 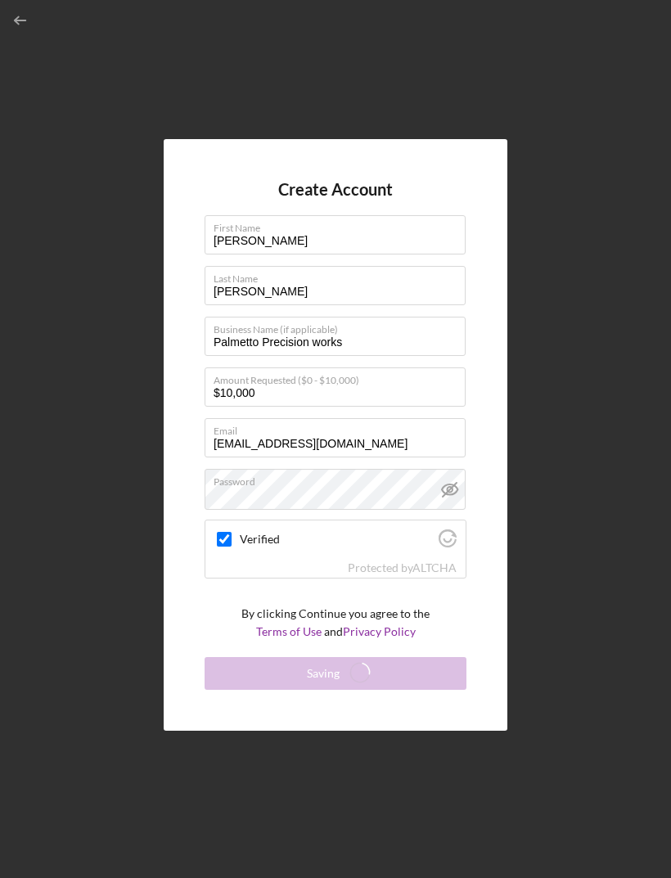 What do you see at coordinates (402, 568) in the screenshot?
I see `div: Protected by` at bounding box center [402, 568].